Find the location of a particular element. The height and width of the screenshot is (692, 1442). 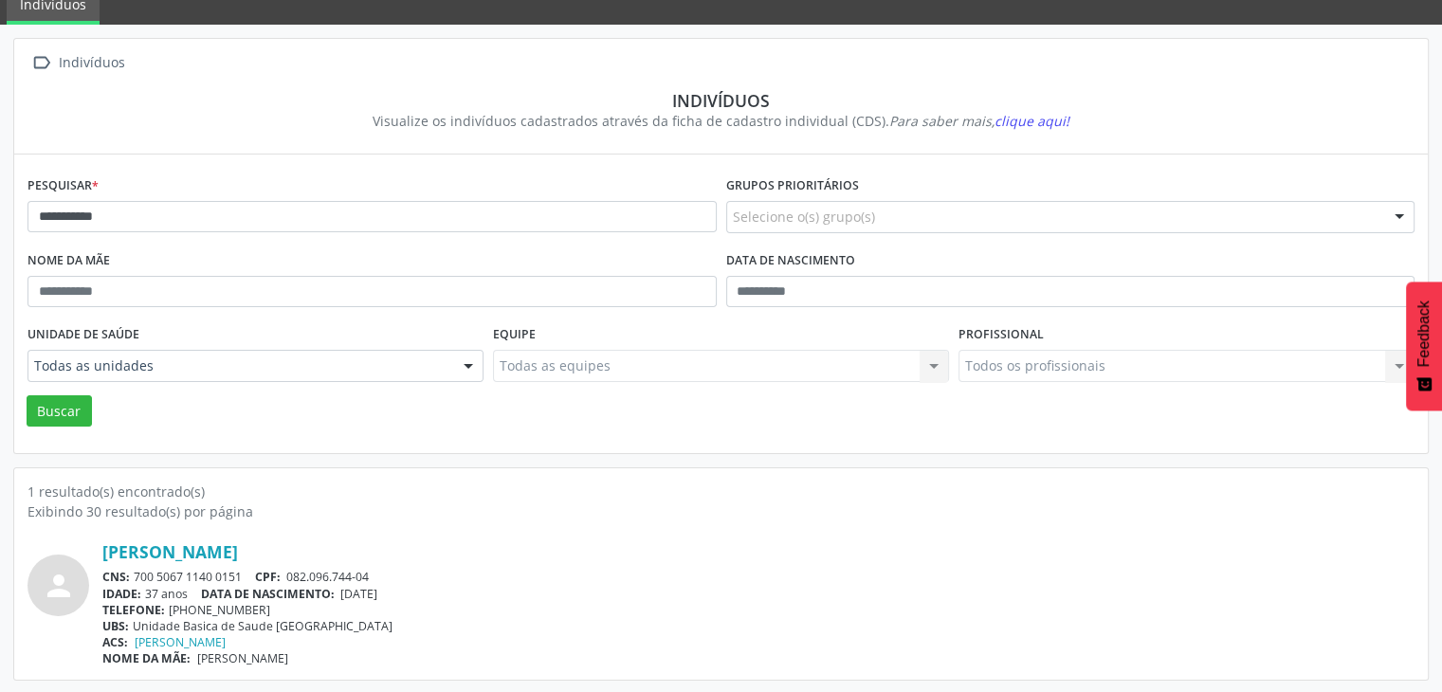

span: Todas as unidades is located at coordinates (239, 366).